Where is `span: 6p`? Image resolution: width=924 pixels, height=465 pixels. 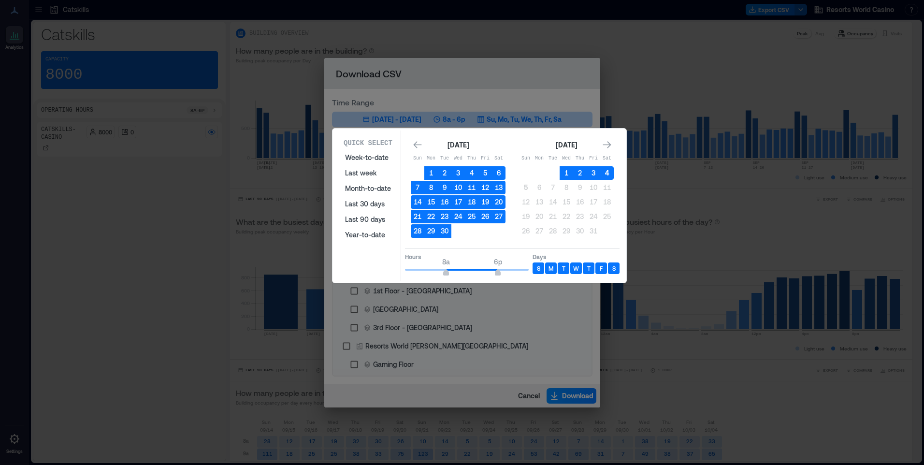
span: 6p is located at coordinates (498, 261).